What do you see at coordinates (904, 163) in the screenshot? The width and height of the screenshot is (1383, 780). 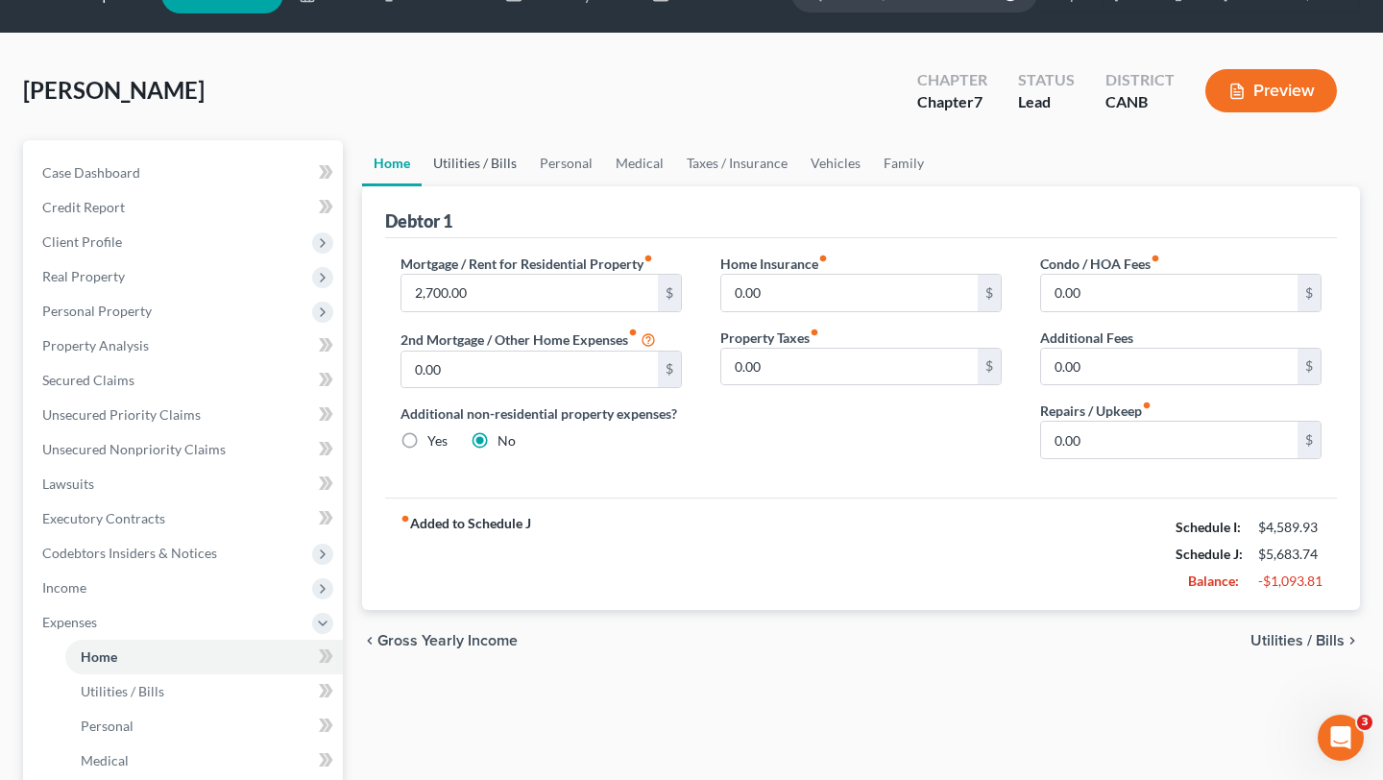 I see `a: Family` at bounding box center [904, 163].